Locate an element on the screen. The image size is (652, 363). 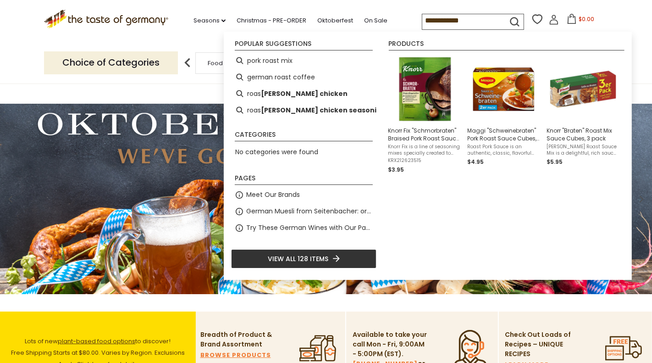
span: $4.95 is located at coordinates (476, 161).